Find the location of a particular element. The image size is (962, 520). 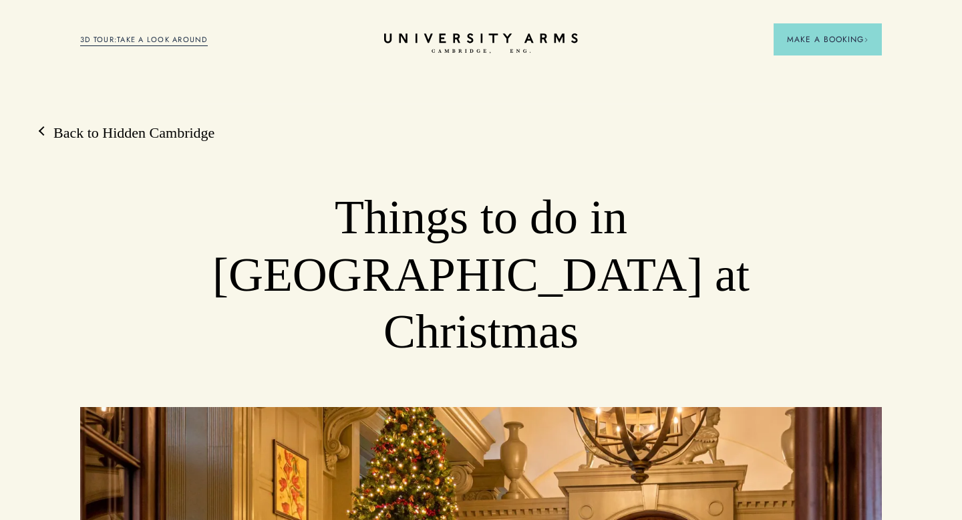

a: Back to Hidden Cambridge is located at coordinates (127, 133).